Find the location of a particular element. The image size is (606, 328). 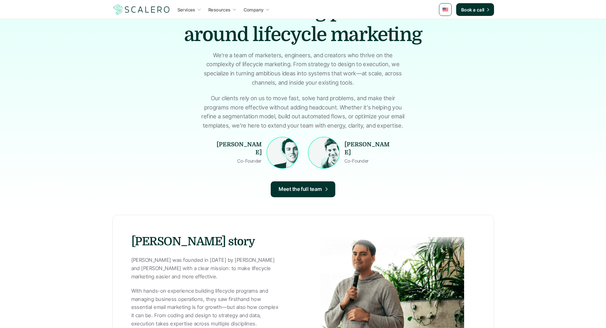

a: Scalero company logo is located at coordinates (142, 10).